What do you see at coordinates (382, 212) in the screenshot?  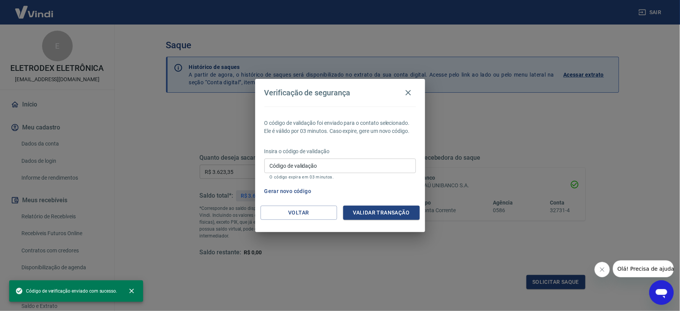 I see `button: Validar transação` at bounding box center [382, 212].